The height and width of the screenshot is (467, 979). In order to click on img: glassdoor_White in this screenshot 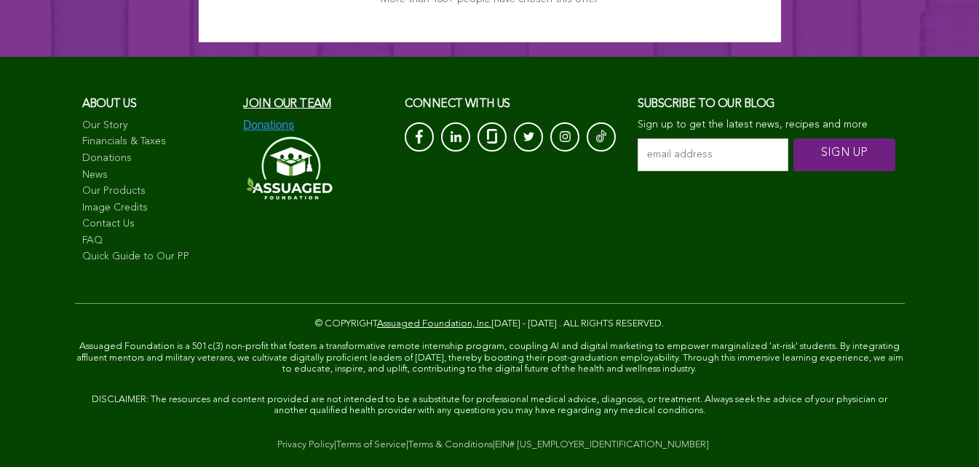, I will do `click(492, 136)`.